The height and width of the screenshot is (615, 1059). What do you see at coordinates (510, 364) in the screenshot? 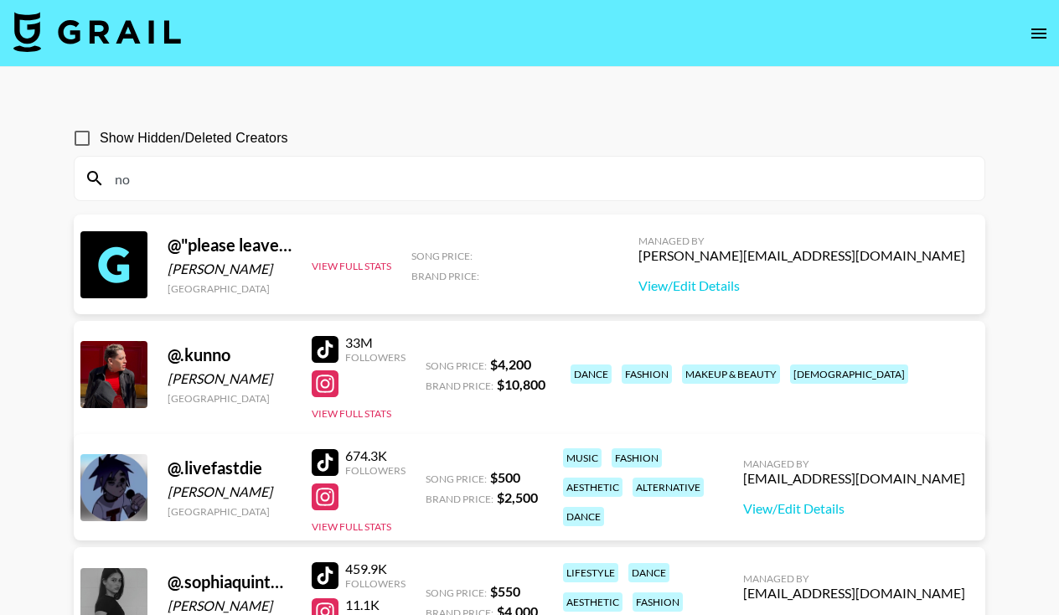
I see `strong: $ 4,200` at bounding box center [510, 364].